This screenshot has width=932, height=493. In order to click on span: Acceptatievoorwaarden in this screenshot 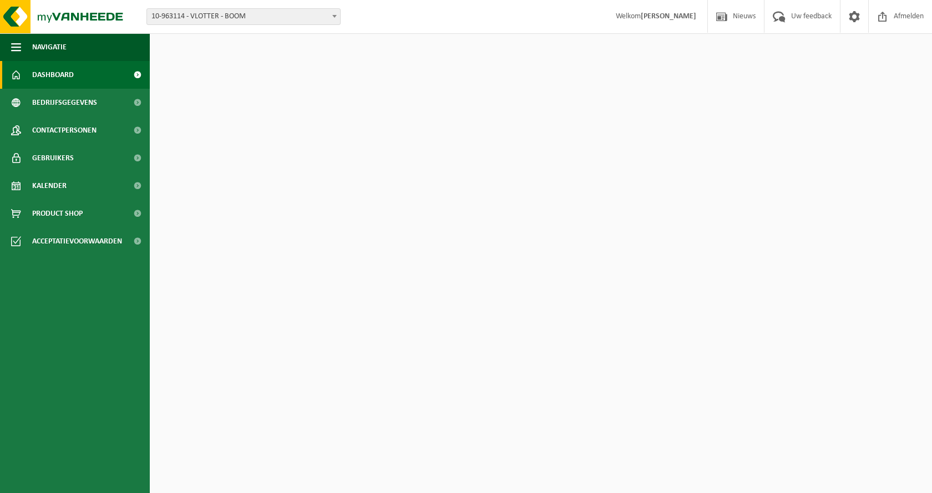, I will do `click(77, 241)`.